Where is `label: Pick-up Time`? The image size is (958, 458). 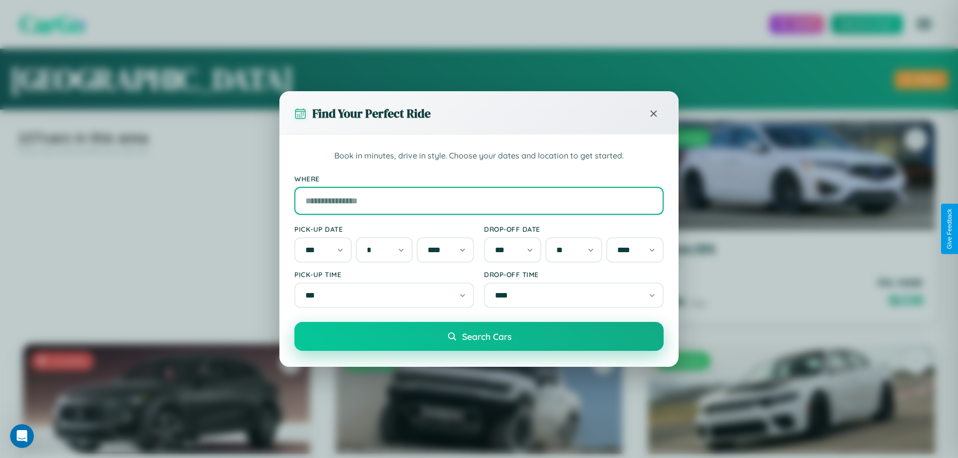 label: Pick-up Time is located at coordinates (384, 274).